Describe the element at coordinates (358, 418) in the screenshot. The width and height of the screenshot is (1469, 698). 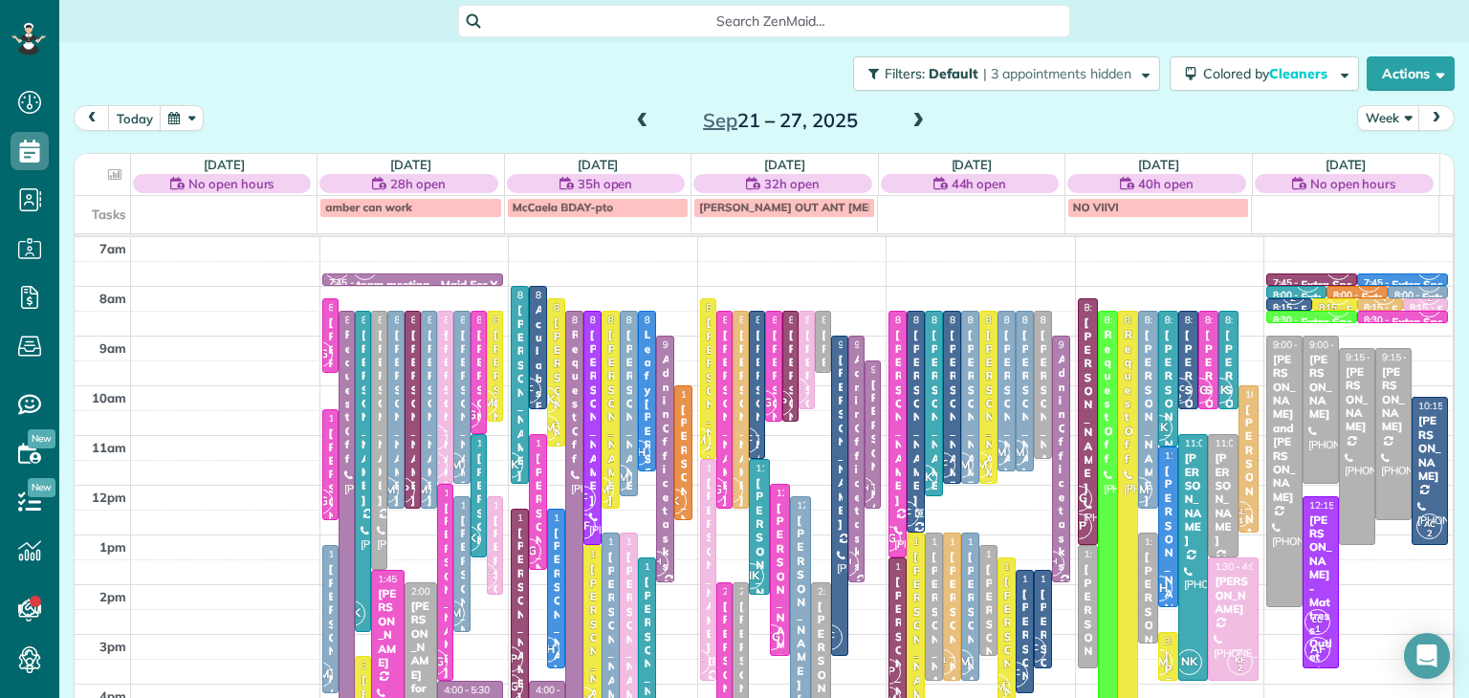
I see `span: 10:30 - 12:45` at that location.